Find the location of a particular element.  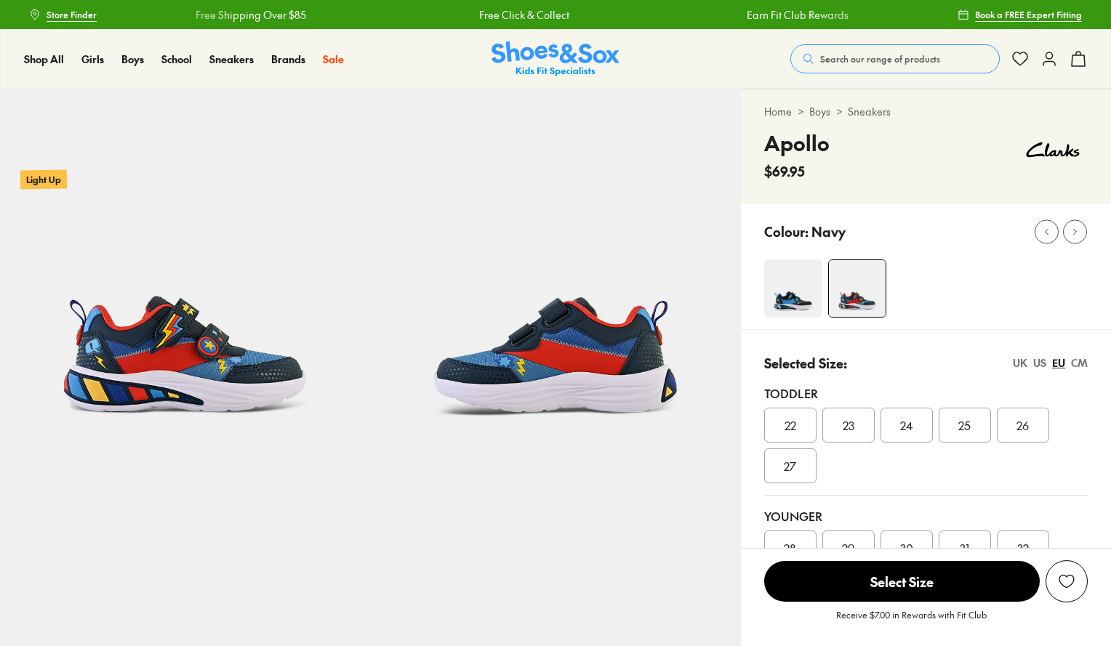

span: 32 is located at coordinates (1023, 548).